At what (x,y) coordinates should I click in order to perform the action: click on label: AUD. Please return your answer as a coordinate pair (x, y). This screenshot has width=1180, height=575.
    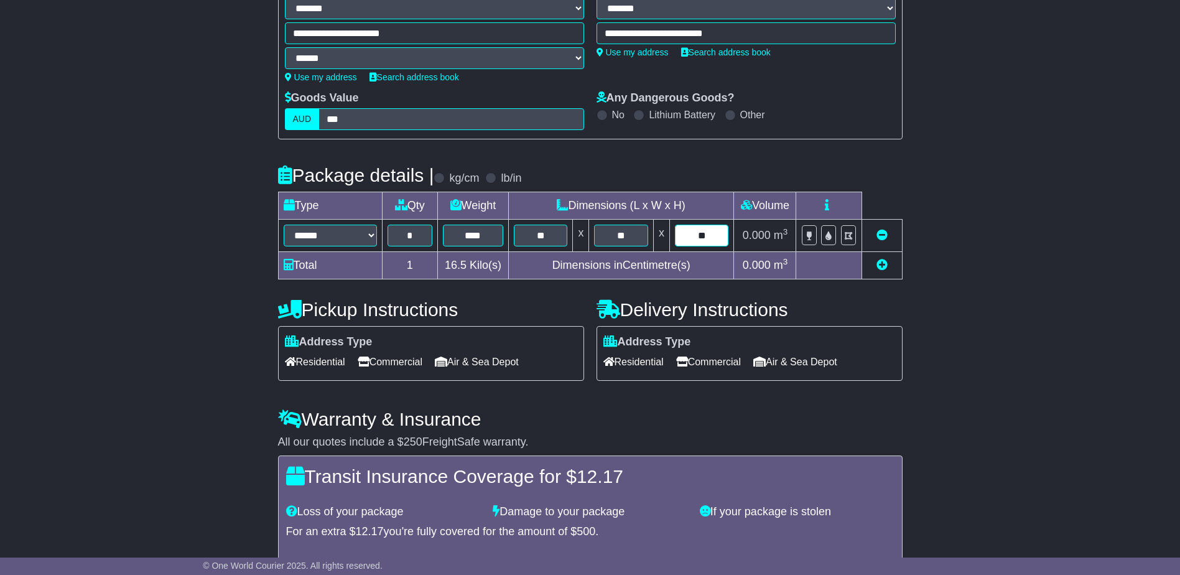
    Looking at the image, I should click on (302, 119).